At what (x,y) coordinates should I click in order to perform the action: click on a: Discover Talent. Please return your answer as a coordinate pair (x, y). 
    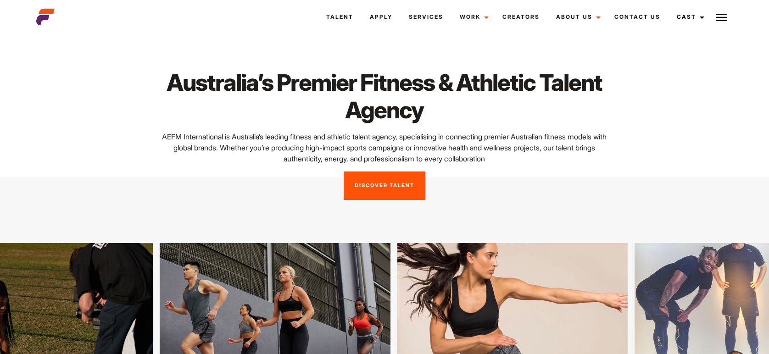
    Looking at the image, I should click on (385, 186).